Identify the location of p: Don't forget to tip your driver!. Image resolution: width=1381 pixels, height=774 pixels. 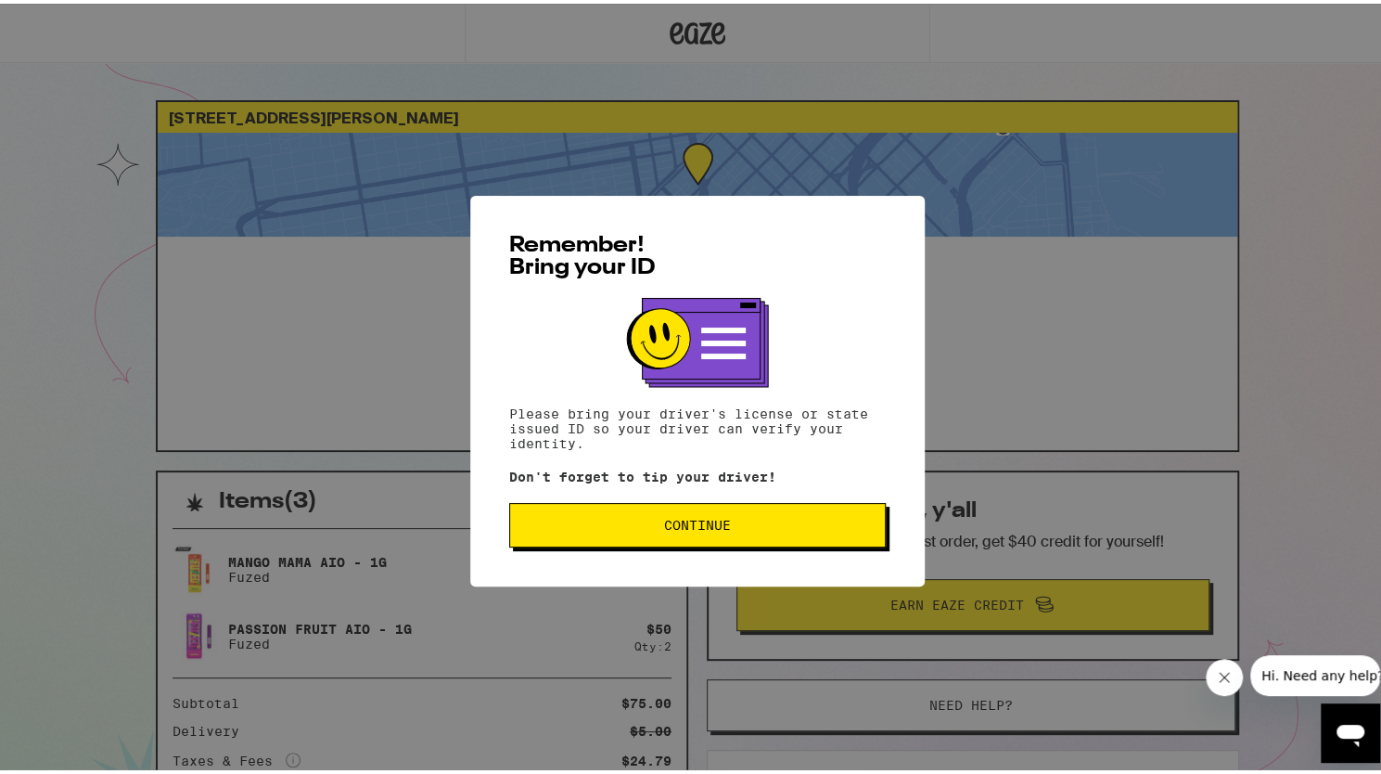
(698, 473).